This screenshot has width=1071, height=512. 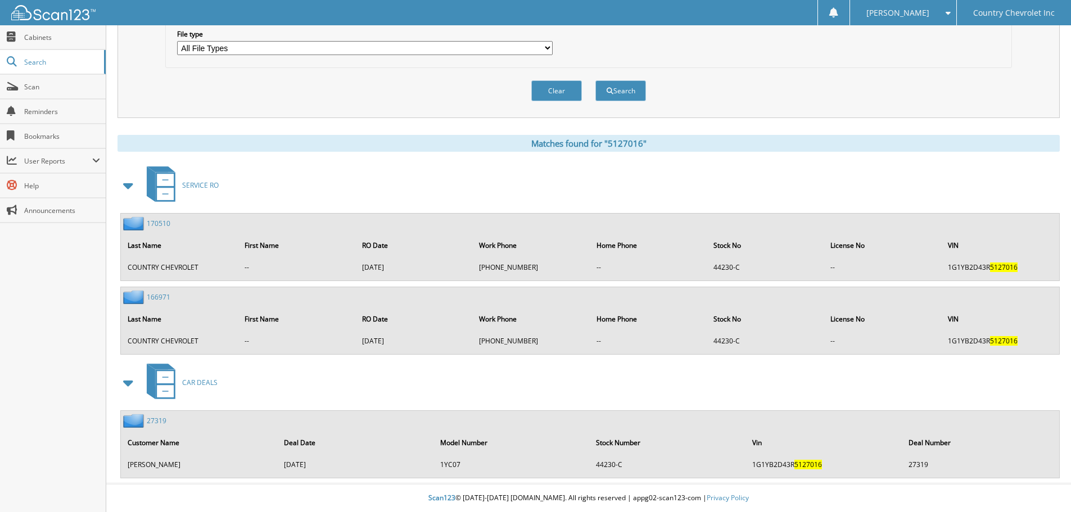 I want to click on button: Search, so click(x=621, y=91).